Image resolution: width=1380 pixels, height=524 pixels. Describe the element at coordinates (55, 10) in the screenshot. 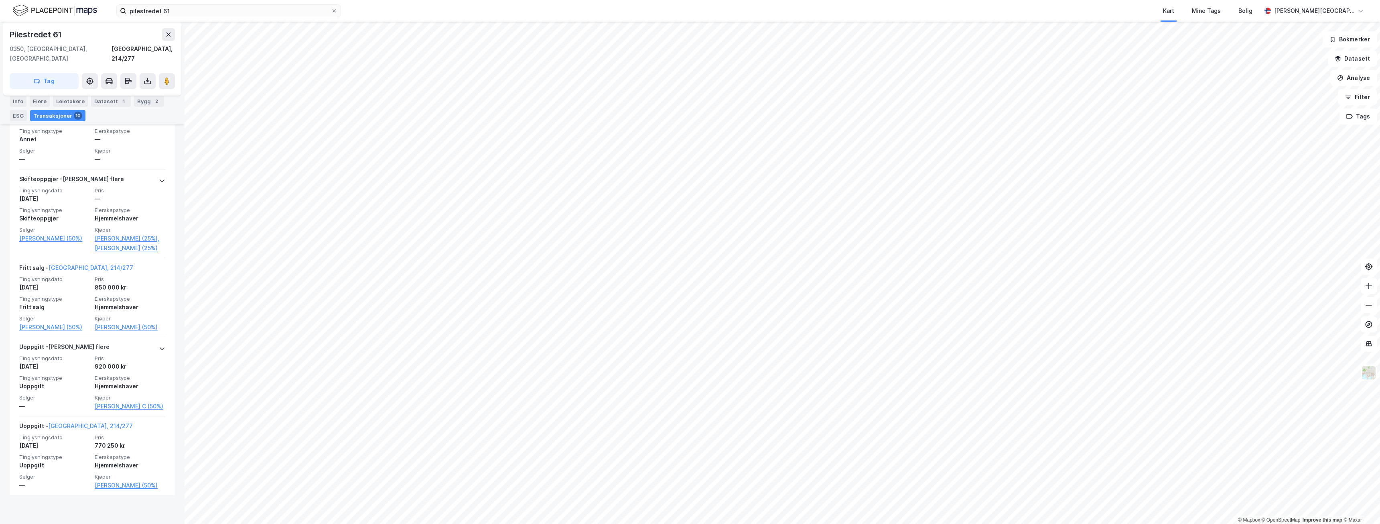

I see `img: logo.f888ab2527a4732fd821a326f86c7f29.svg` at that location.